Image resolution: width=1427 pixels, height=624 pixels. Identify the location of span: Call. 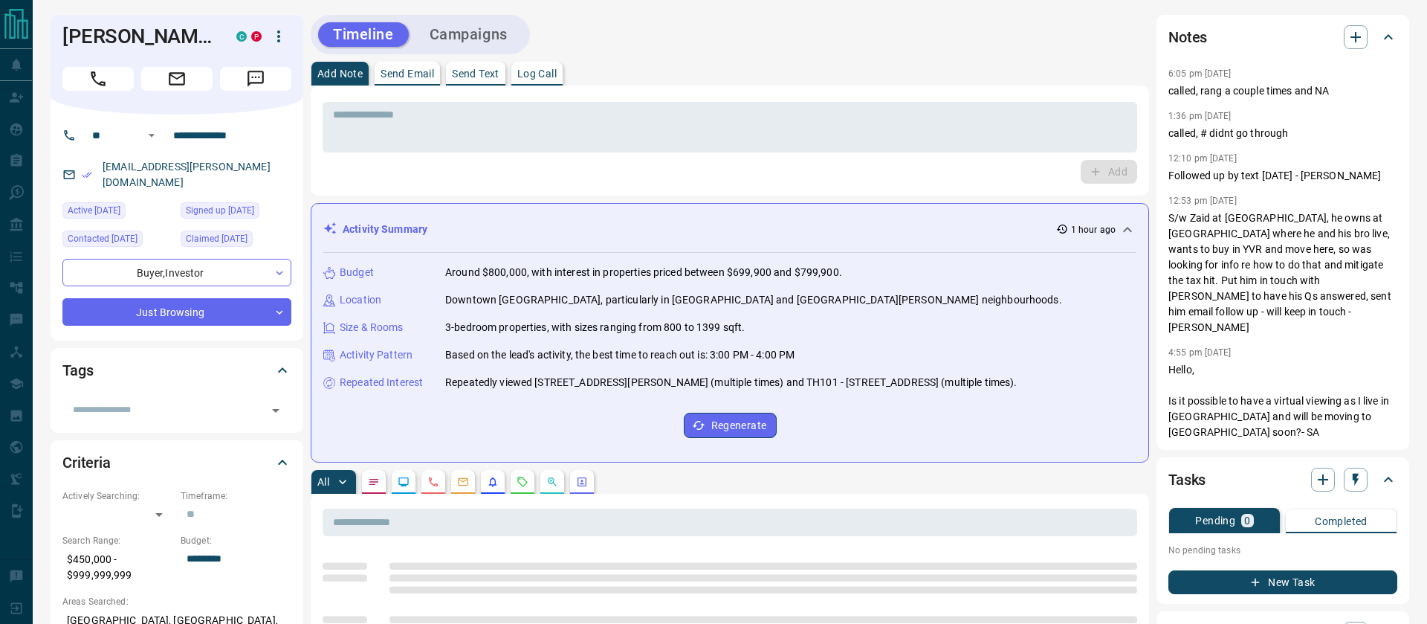
(98, 79).